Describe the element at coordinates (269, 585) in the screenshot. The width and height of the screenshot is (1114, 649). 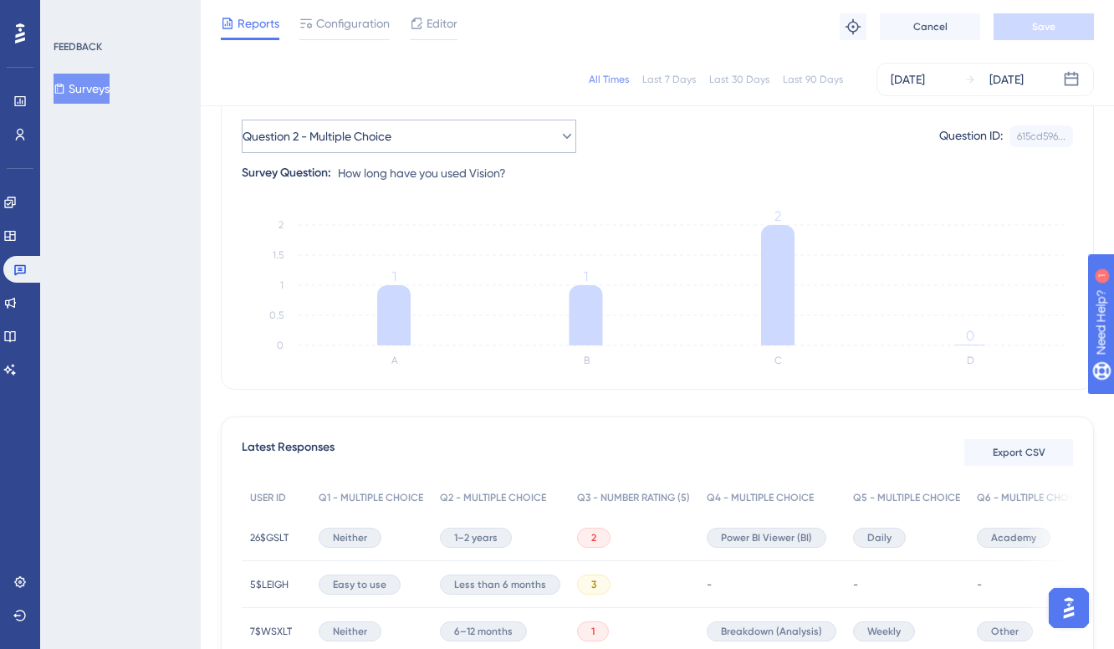
I see `span: 5$LEIGH` at that location.